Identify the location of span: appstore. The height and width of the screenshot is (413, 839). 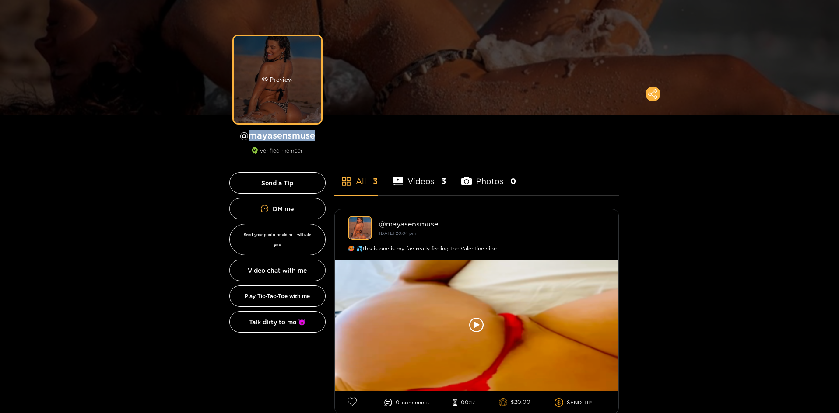
(346, 182).